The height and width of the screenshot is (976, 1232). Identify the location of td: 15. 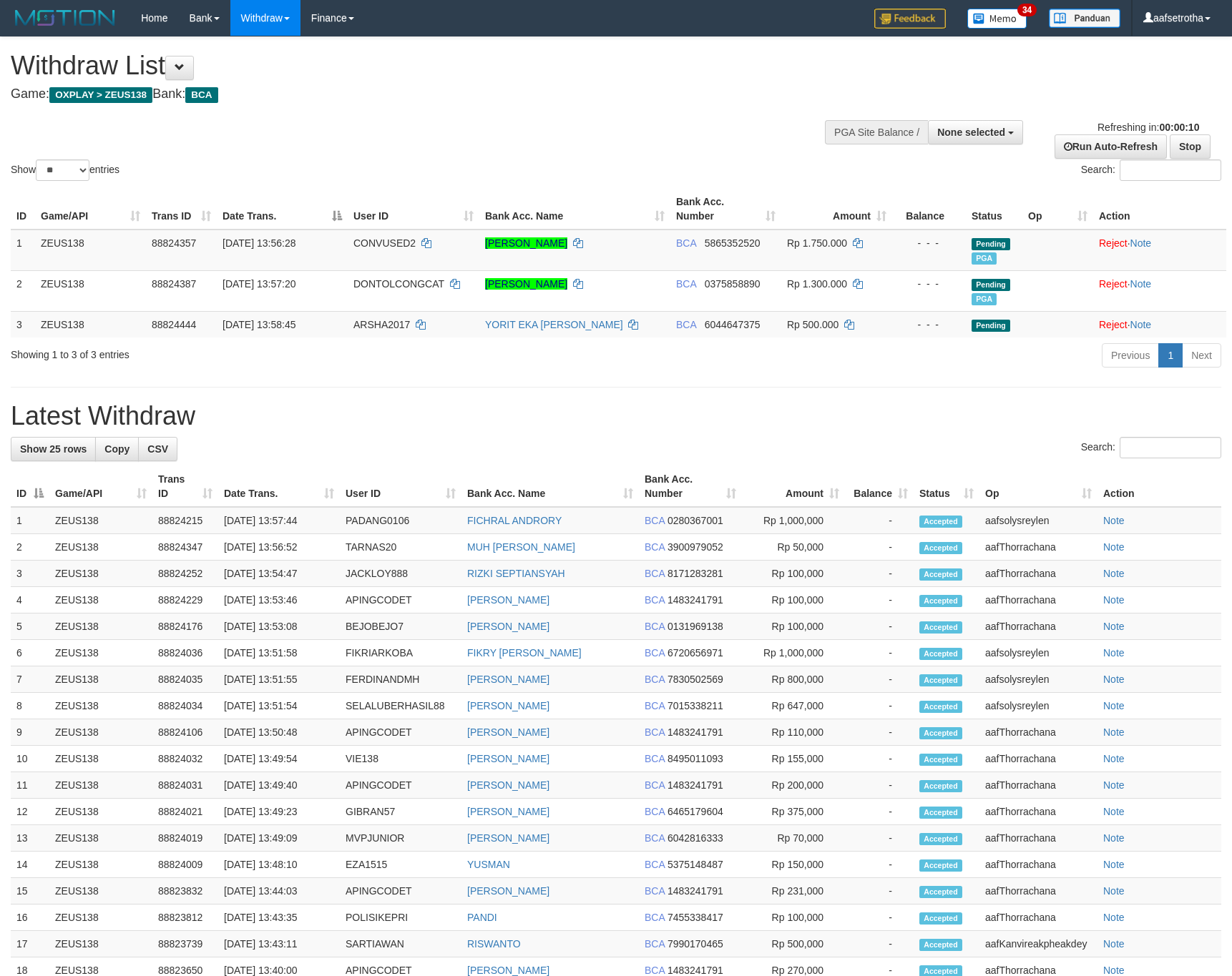
(30, 891).